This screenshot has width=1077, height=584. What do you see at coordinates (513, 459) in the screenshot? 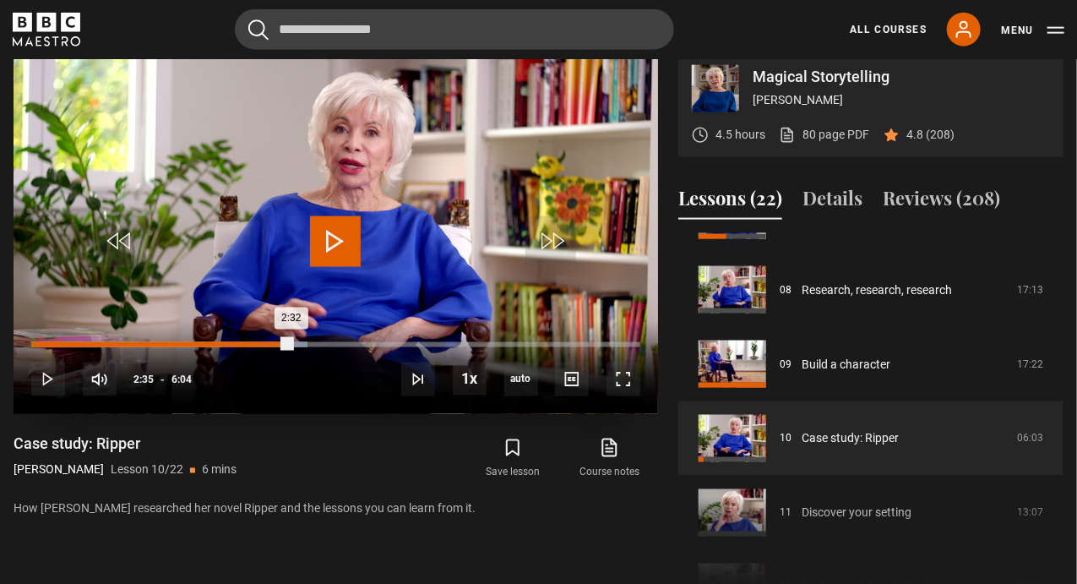
I see `button: Save lesson` at bounding box center [513, 459].